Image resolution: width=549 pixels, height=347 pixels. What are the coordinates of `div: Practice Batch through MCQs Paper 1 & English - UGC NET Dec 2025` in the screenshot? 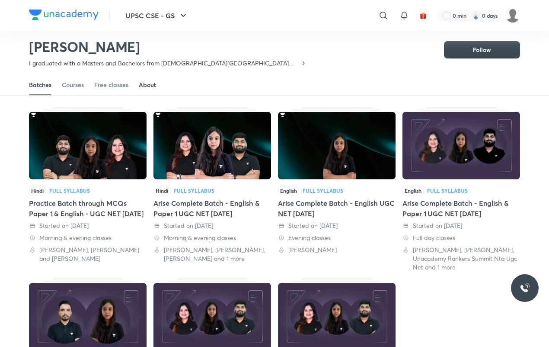 It's located at (88, 189).